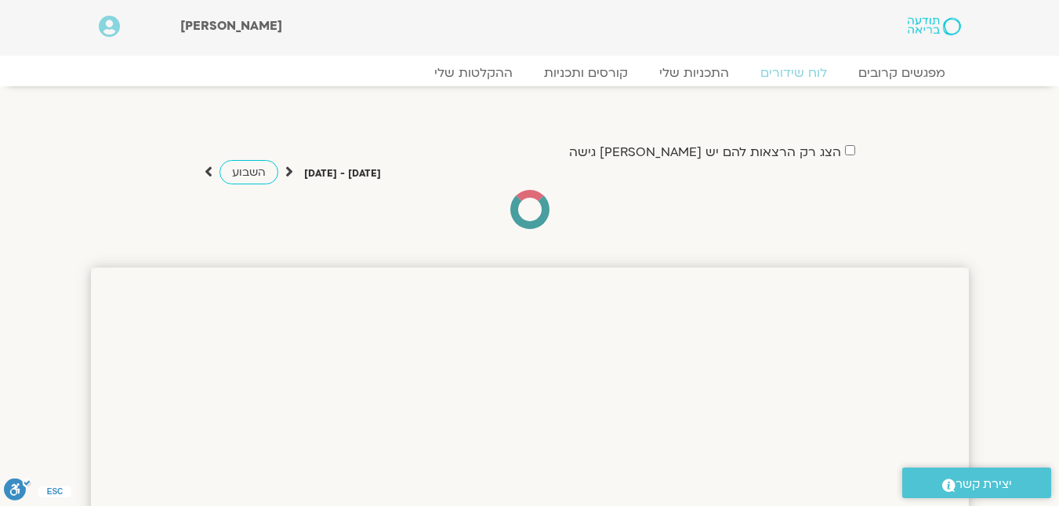 This screenshot has width=1059, height=506. I want to click on a: השבוע, so click(249, 172).